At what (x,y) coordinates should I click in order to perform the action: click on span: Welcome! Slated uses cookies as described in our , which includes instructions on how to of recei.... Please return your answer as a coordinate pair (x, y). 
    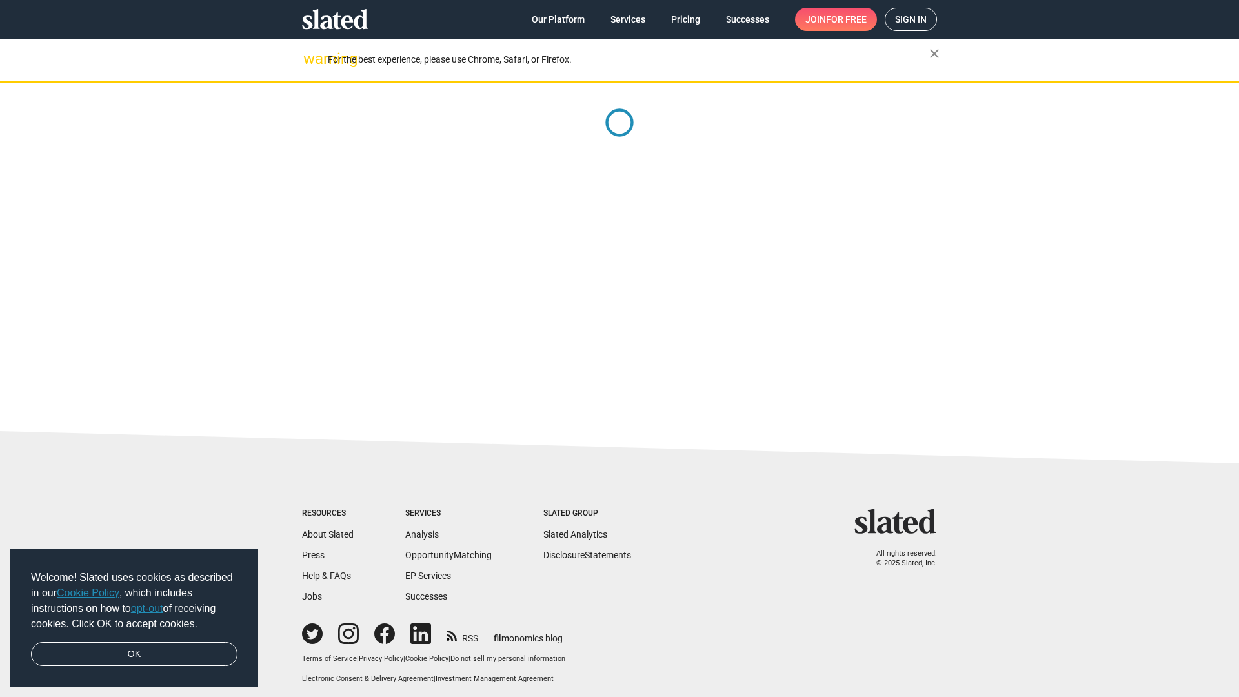
    Looking at the image, I should click on (134, 601).